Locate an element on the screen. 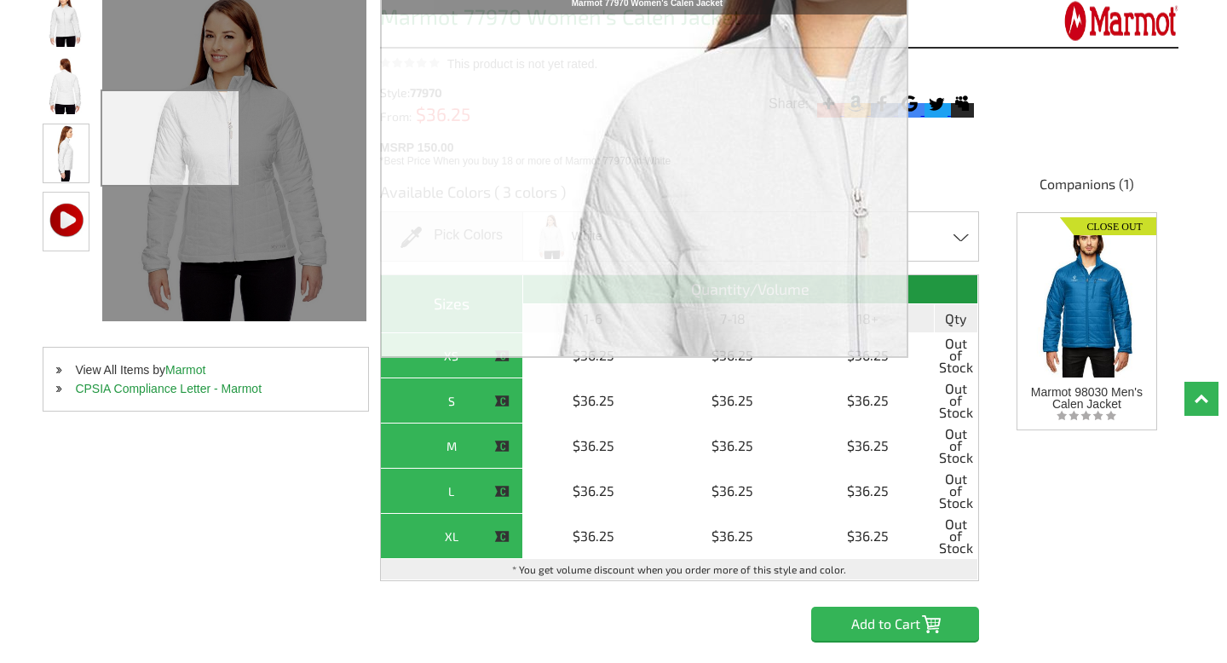  a: CPSIA Compliance Letter - Marmot is located at coordinates (168, 389).